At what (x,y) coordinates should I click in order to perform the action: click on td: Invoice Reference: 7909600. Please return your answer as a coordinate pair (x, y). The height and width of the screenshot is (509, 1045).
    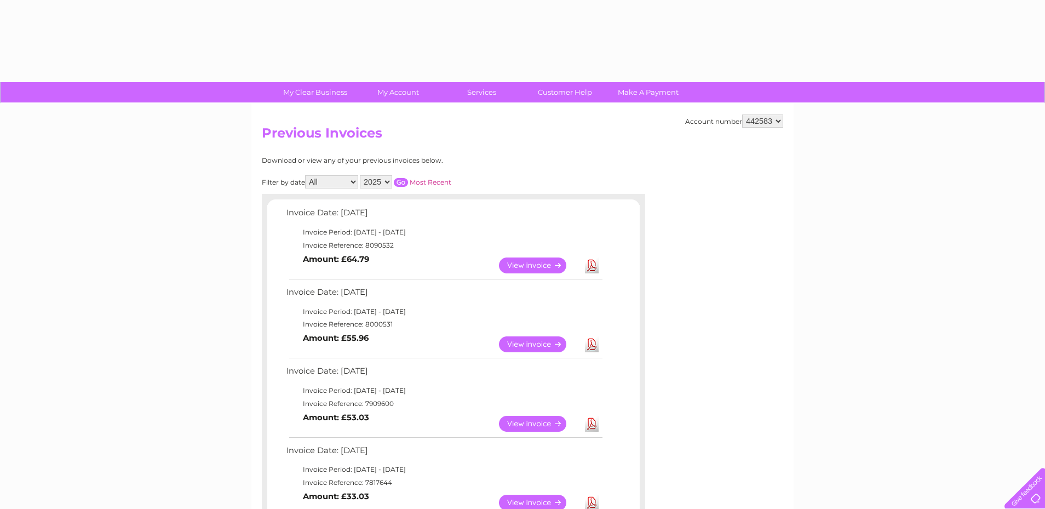
    Looking at the image, I should click on (444, 404).